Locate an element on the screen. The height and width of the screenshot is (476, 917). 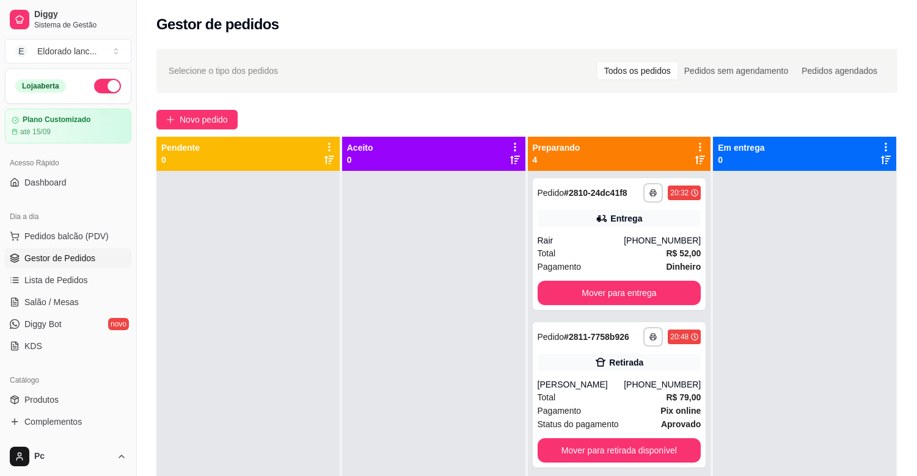
div: Todos os pedidos is located at coordinates (637, 71).